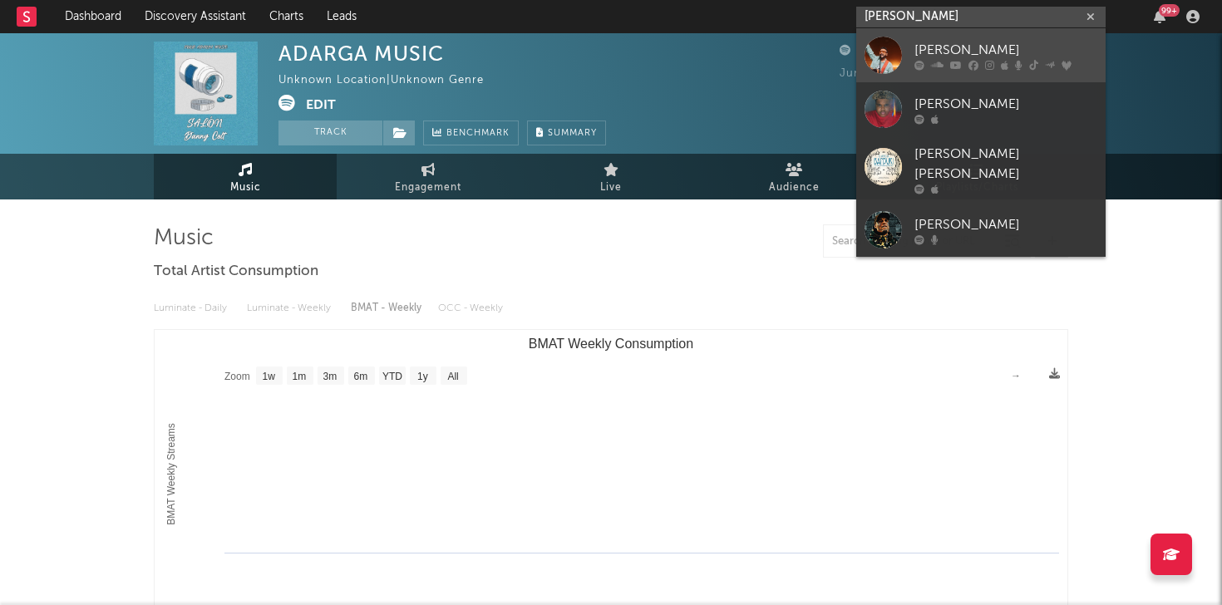  Describe the element at coordinates (269, 377) in the screenshot. I see `text: 1w` at that location.